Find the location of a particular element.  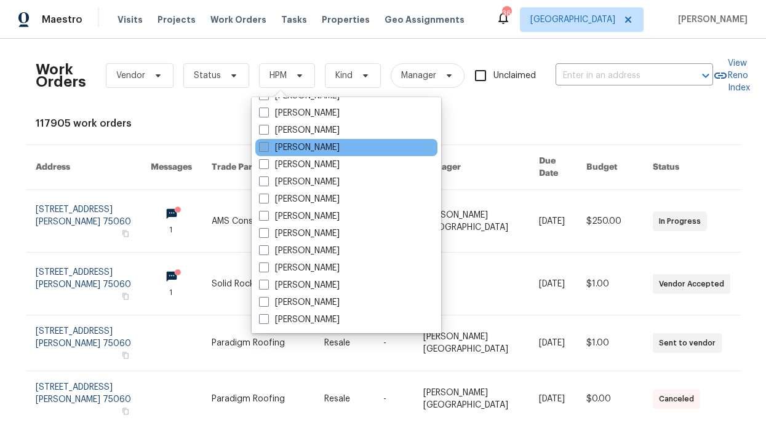

th: Budget is located at coordinates (610, 167).